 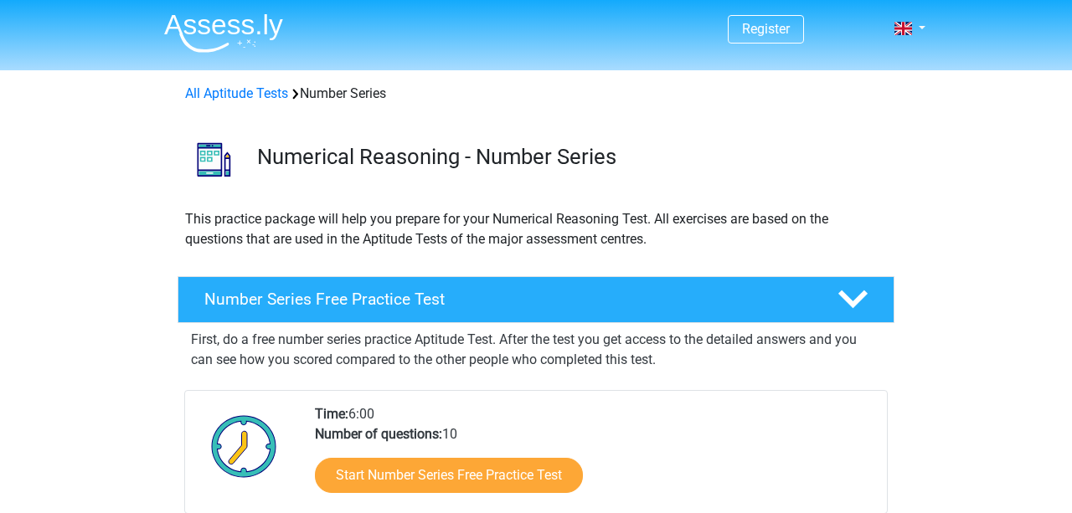 What do you see at coordinates (536, 300) in the screenshot?
I see `a: Number Series Free Practice Test` at bounding box center [536, 300].